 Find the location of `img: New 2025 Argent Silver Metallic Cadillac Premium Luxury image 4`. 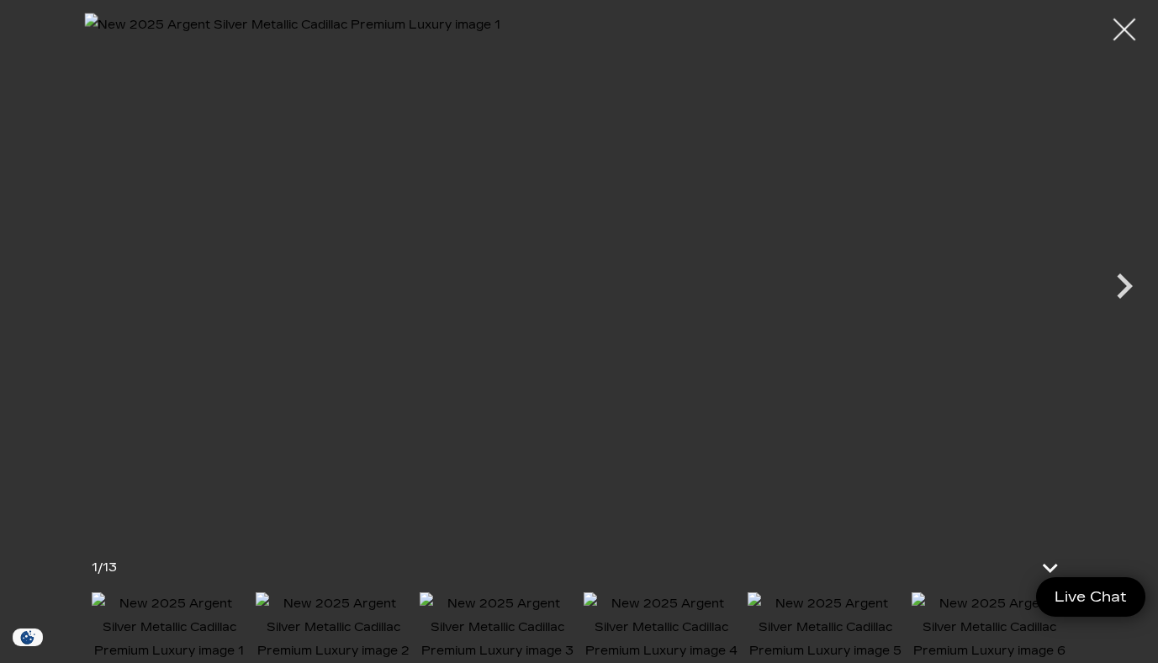

img: New 2025 Argent Silver Metallic Cadillac Premium Luxury image 4 is located at coordinates (661, 627).